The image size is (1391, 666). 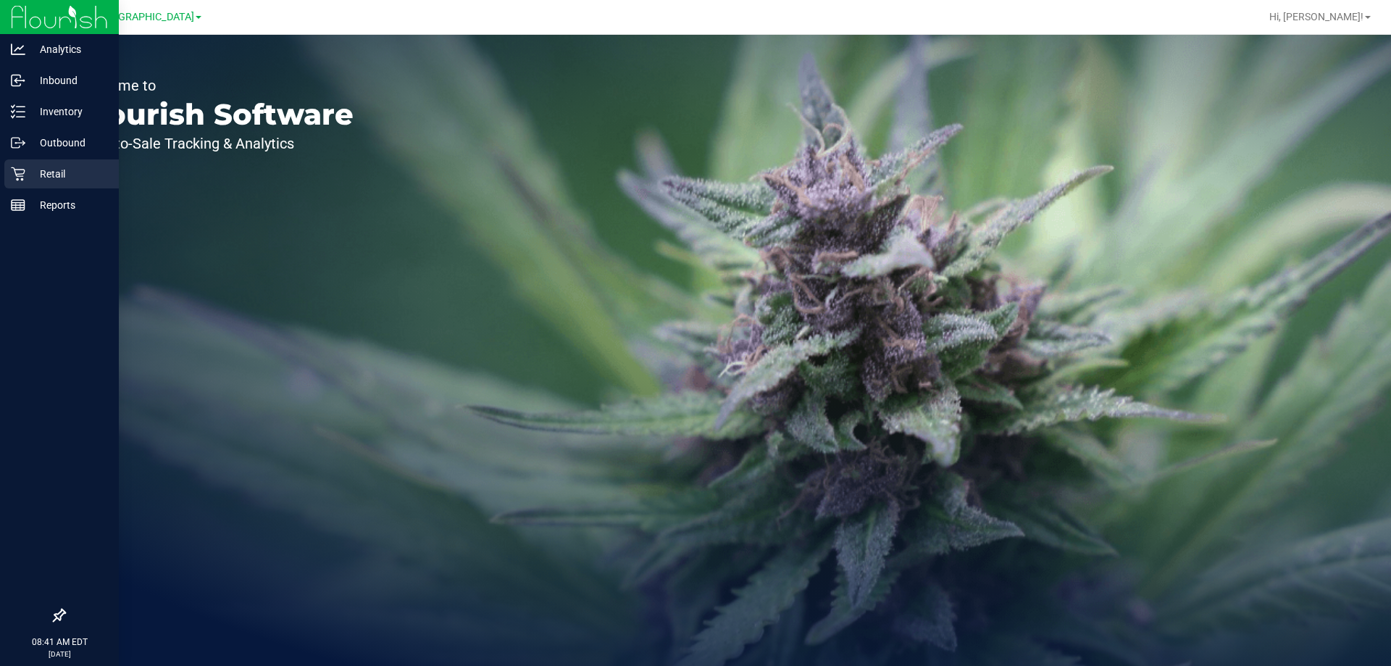 What do you see at coordinates (69, 49) in the screenshot?
I see `p: Analytics` at bounding box center [69, 49].